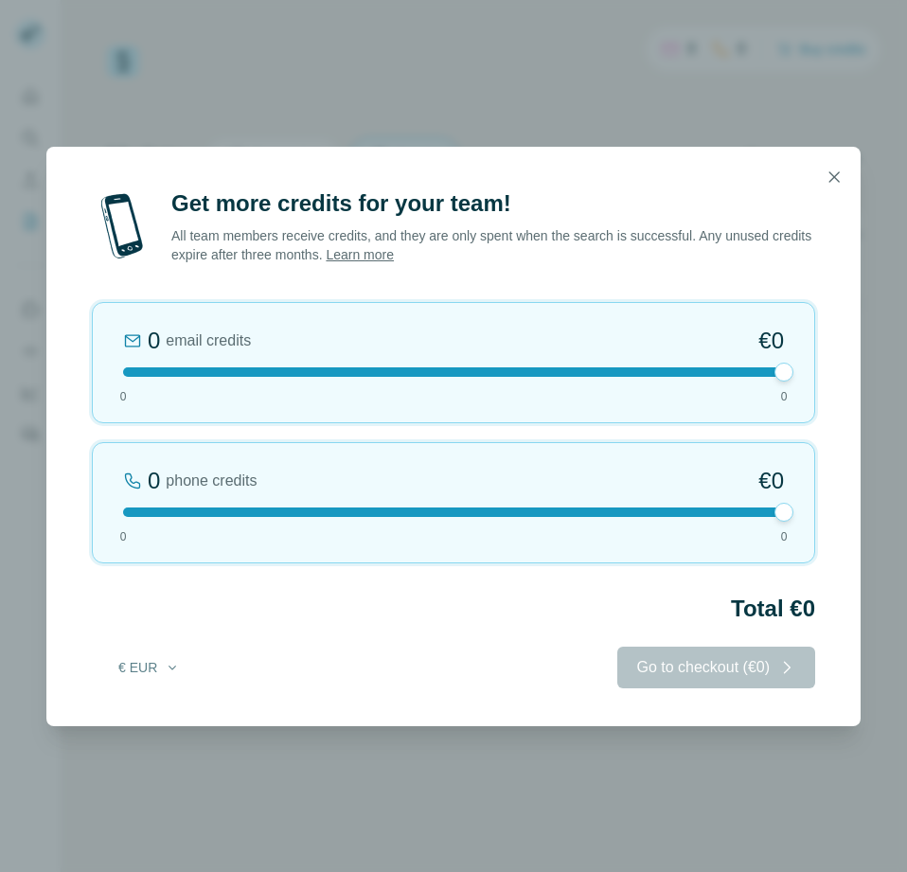  Describe the element at coordinates (208, 341) in the screenshot. I see `span: email credits` at that location.